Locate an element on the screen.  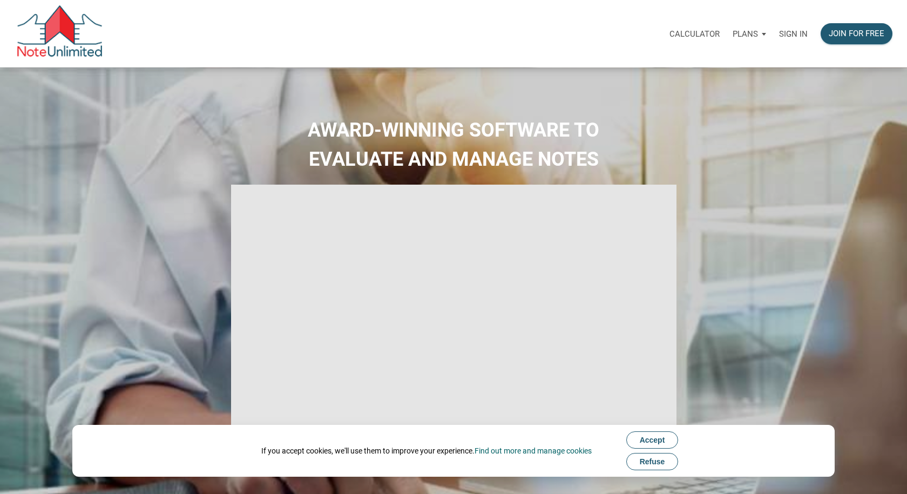
a: Find out more and manage cookies is located at coordinates (533, 451).